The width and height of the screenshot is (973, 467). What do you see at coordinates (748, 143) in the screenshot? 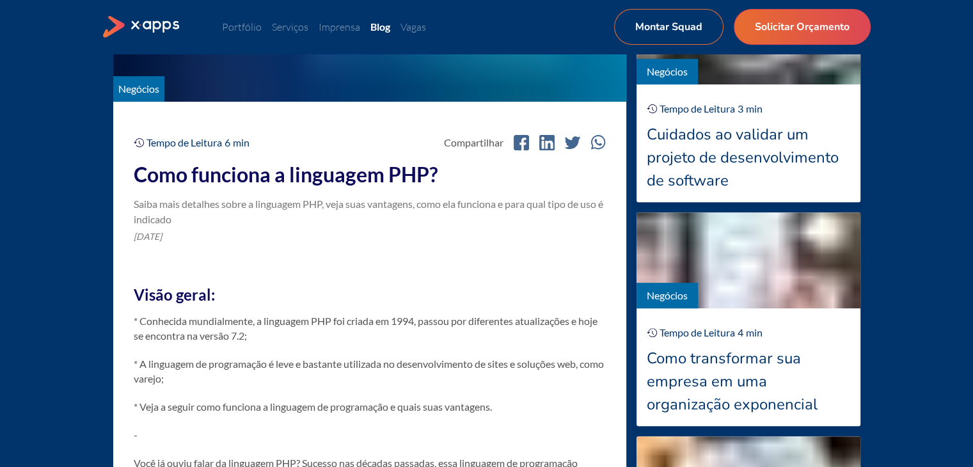
I see `a: Tempo de Leitura3minCuidados ao validar um projeto de desenvolvimento de software` at bounding box center [748, 143].